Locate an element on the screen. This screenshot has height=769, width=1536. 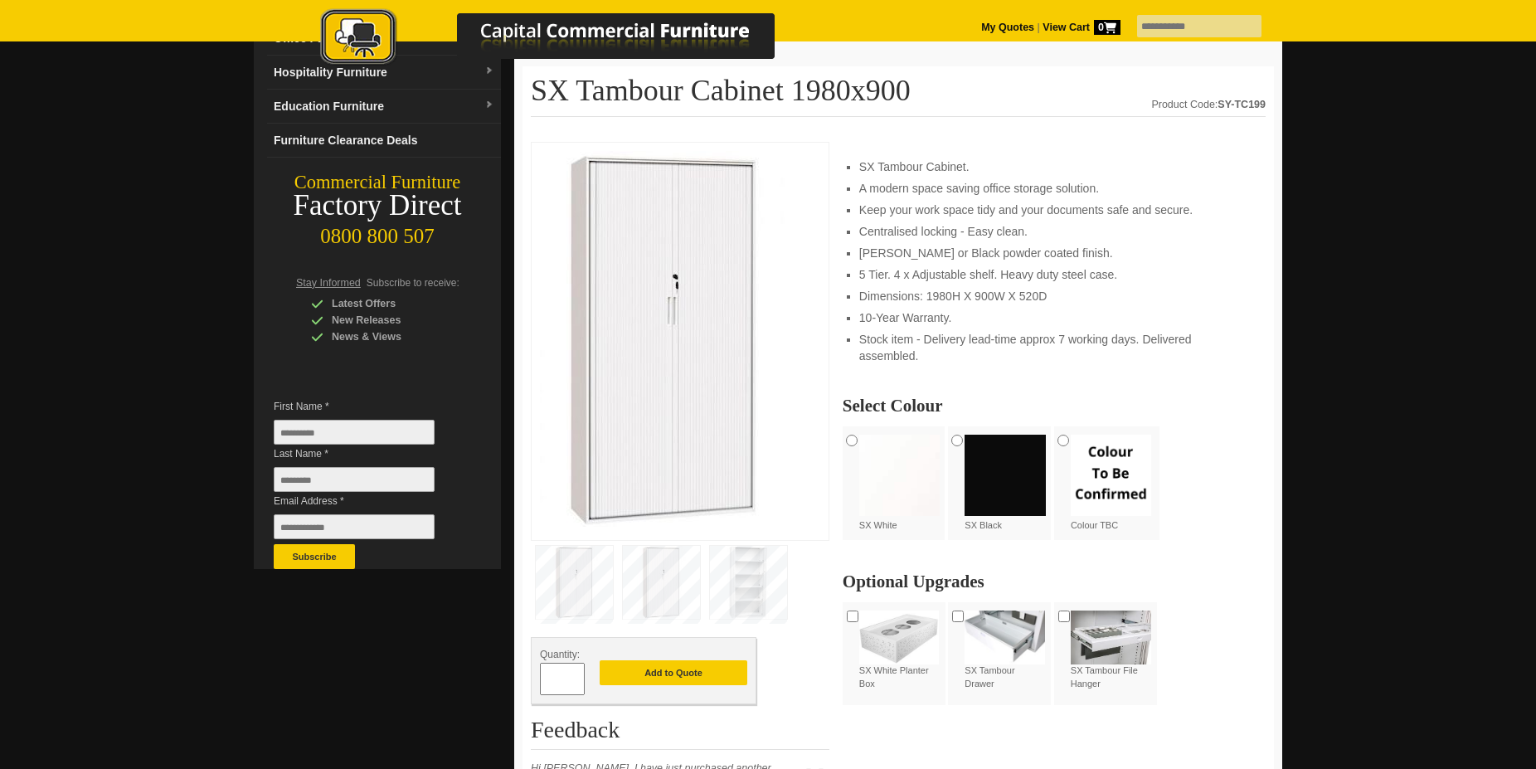
h2: Optional Upgrades is located at coordinates (1054, 581).